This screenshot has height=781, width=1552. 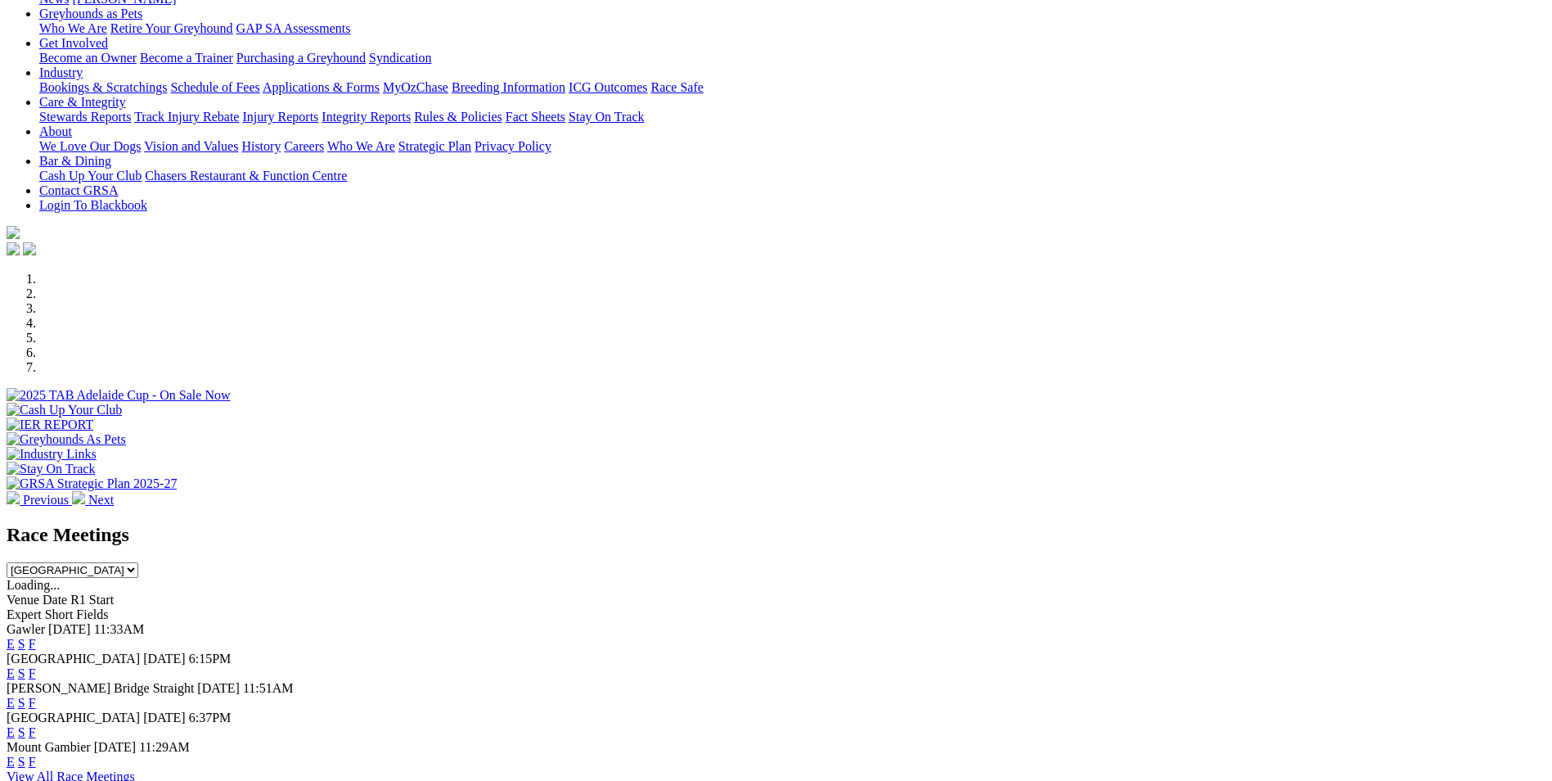 What do you see at coordinates (792, 117) in the screenshot?
I see `div: Care & Integrity` at bounding box center [792, 117].